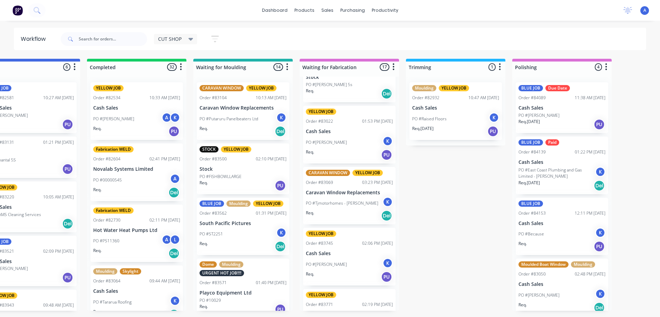 This screenshot has width=660, height=317. I want to click on div: Order #84139, so click(532, 152).